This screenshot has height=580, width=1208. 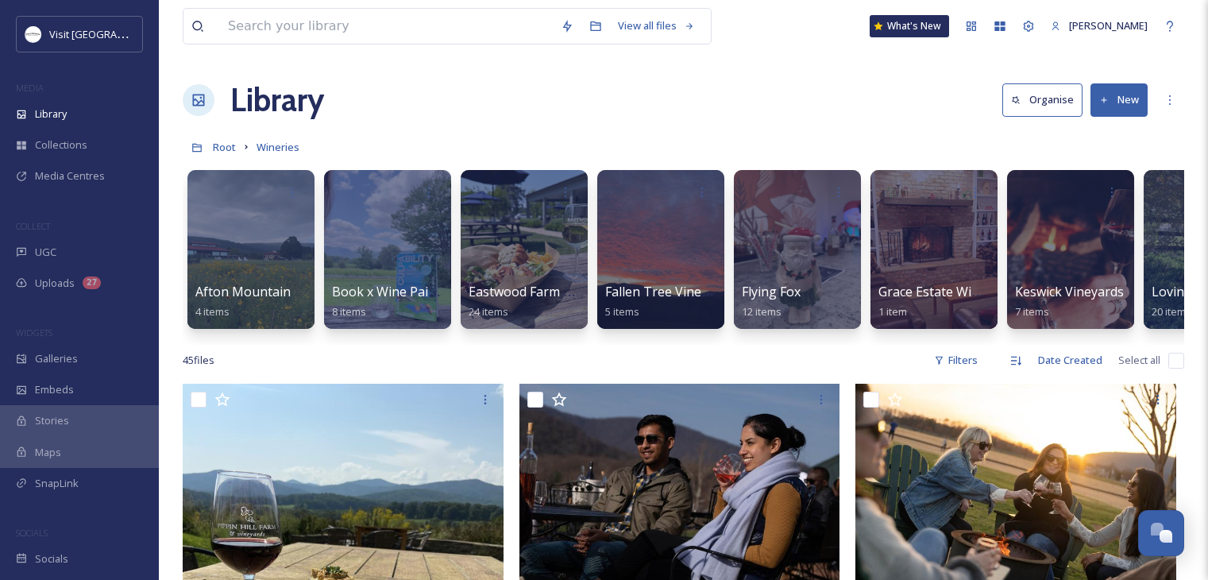 What do you see at coordinates (56, 483) in the screenshot?
I see `span: SnapLink` at bounding box center [56, 483].